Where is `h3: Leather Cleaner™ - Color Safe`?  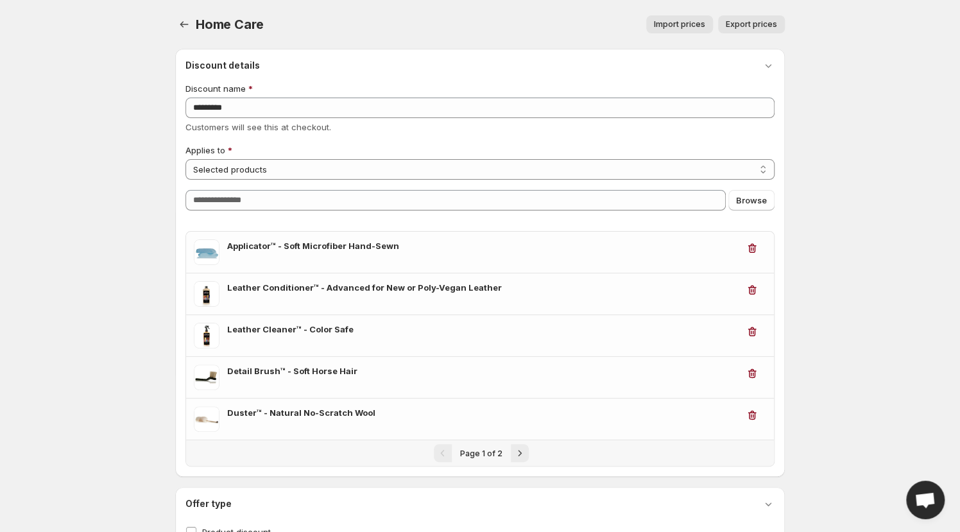
h3: Leather Cleaner™ - Color Safe is located at coordinates (483, 329).